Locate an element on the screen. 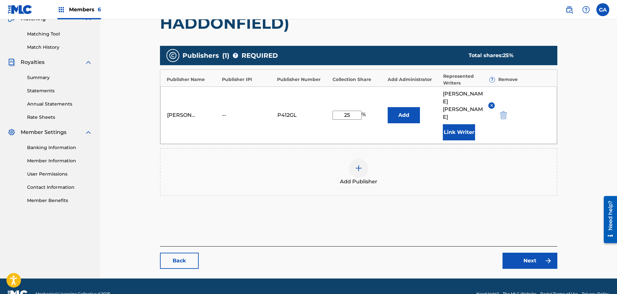 This screenshot has height=294, width=617. a: Matching Tool is located at coordinates (60, 34).